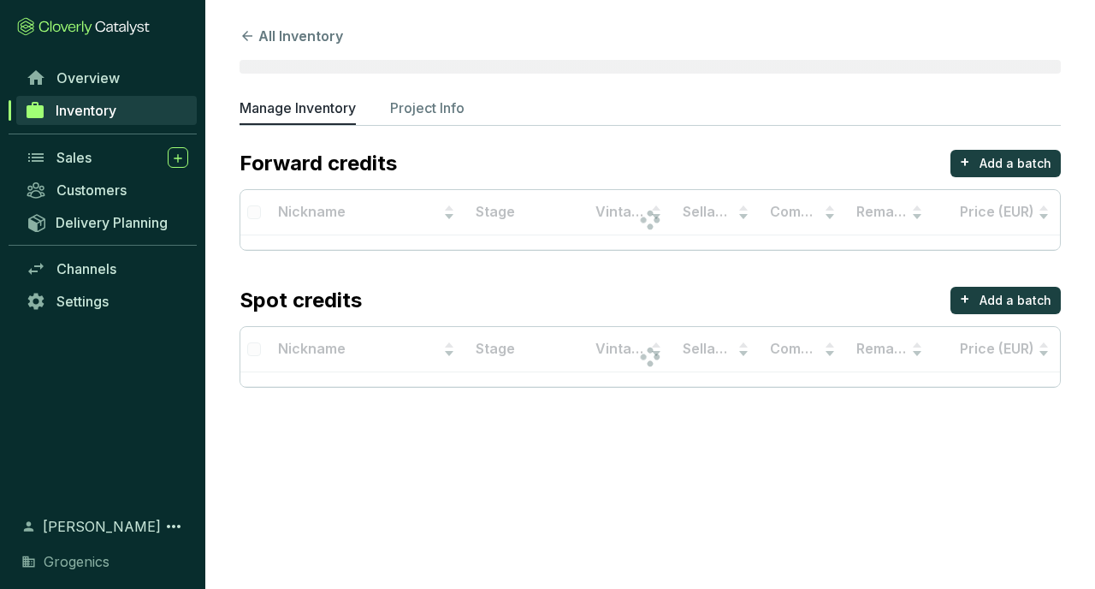  Describe the element at coordinates (427, 108) in the screenshot. I see `p: Project Info` at that location.